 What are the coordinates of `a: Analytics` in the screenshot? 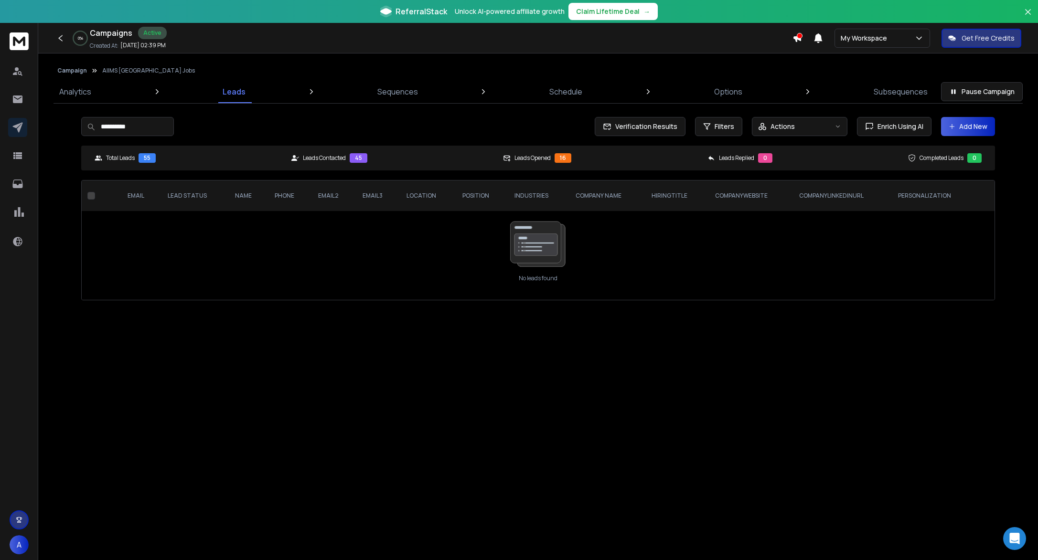 It's located at (75, 92).